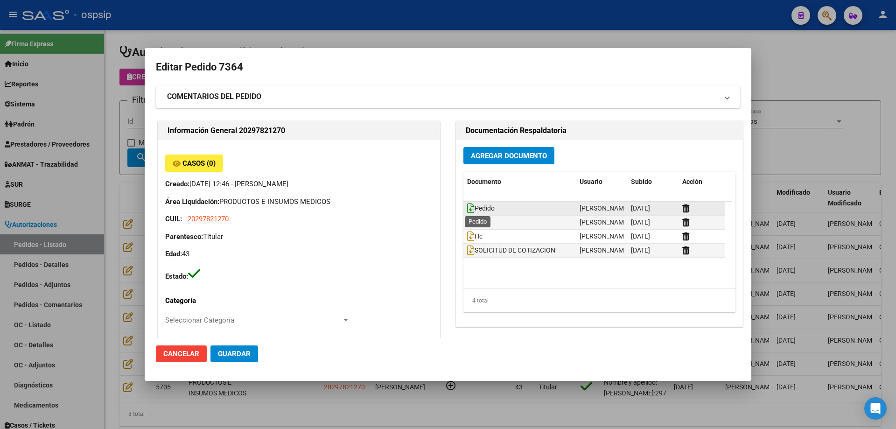 Image resolution: width=896 pixels, height=429 pixels. What do you see at coordinates (174, 219) in the screenshot?
I see `strong: CUIL:` at bounding box center [174, 219].